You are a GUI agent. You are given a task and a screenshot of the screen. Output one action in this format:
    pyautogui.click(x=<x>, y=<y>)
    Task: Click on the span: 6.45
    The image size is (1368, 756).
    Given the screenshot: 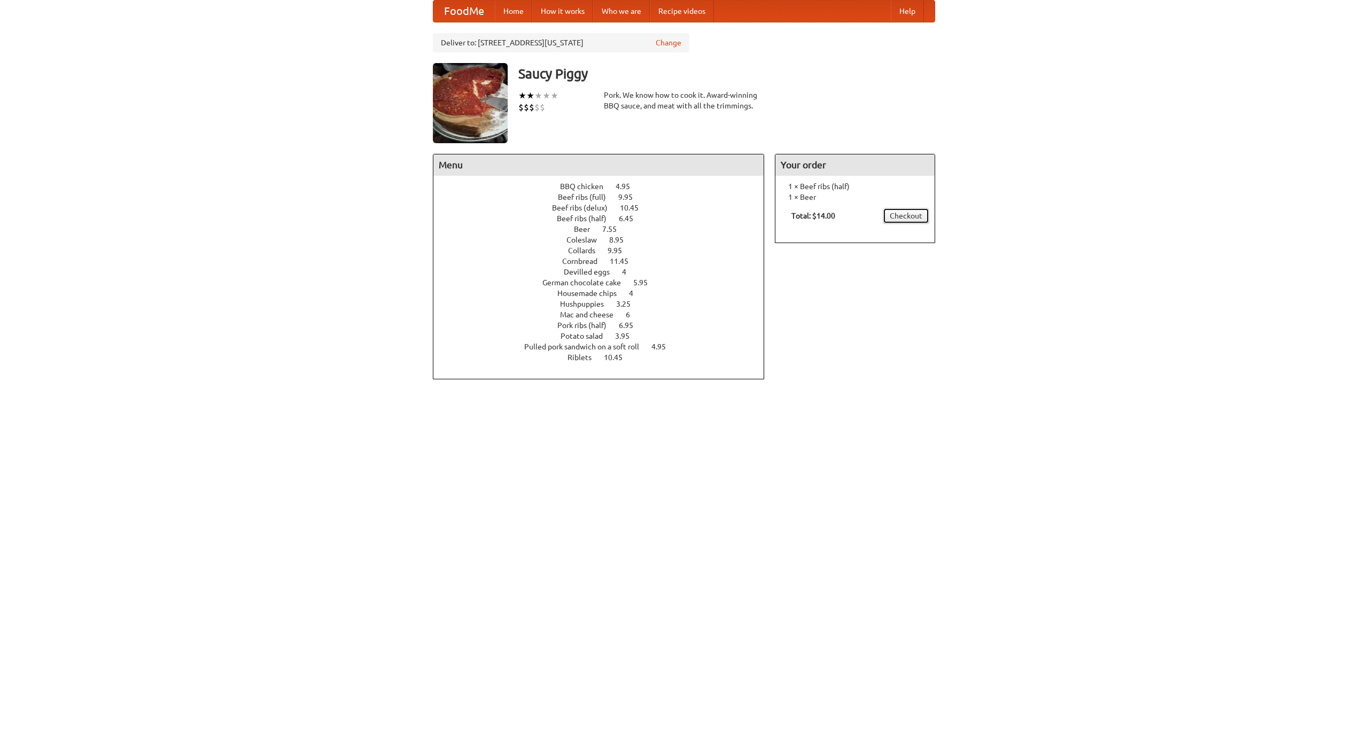 What is the action you would take?
    pyautogui.click(x=631, y=219)
    